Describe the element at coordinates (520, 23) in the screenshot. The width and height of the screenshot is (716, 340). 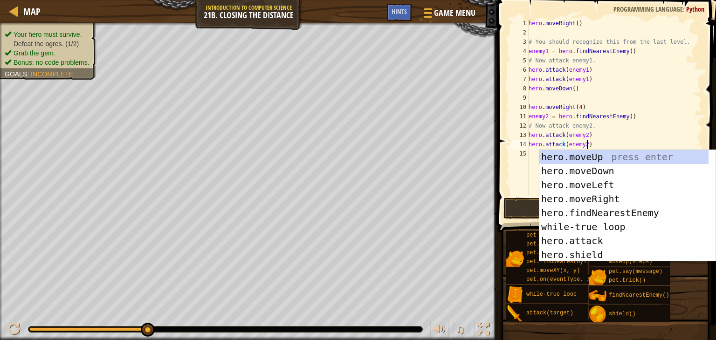
I see `div: 1` at that location.